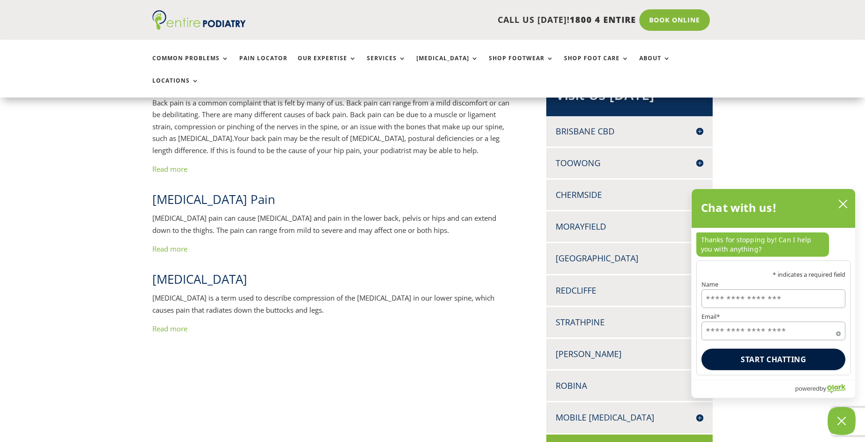 This screenshot has width=865, height=442. Describe the element at coordinates (773, 244) in the screenshot. I see `div: chat` at that location.